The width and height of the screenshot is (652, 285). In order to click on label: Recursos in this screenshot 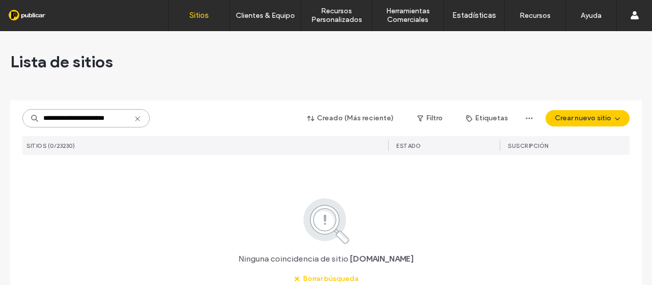, I will do `click(535, 15)`.